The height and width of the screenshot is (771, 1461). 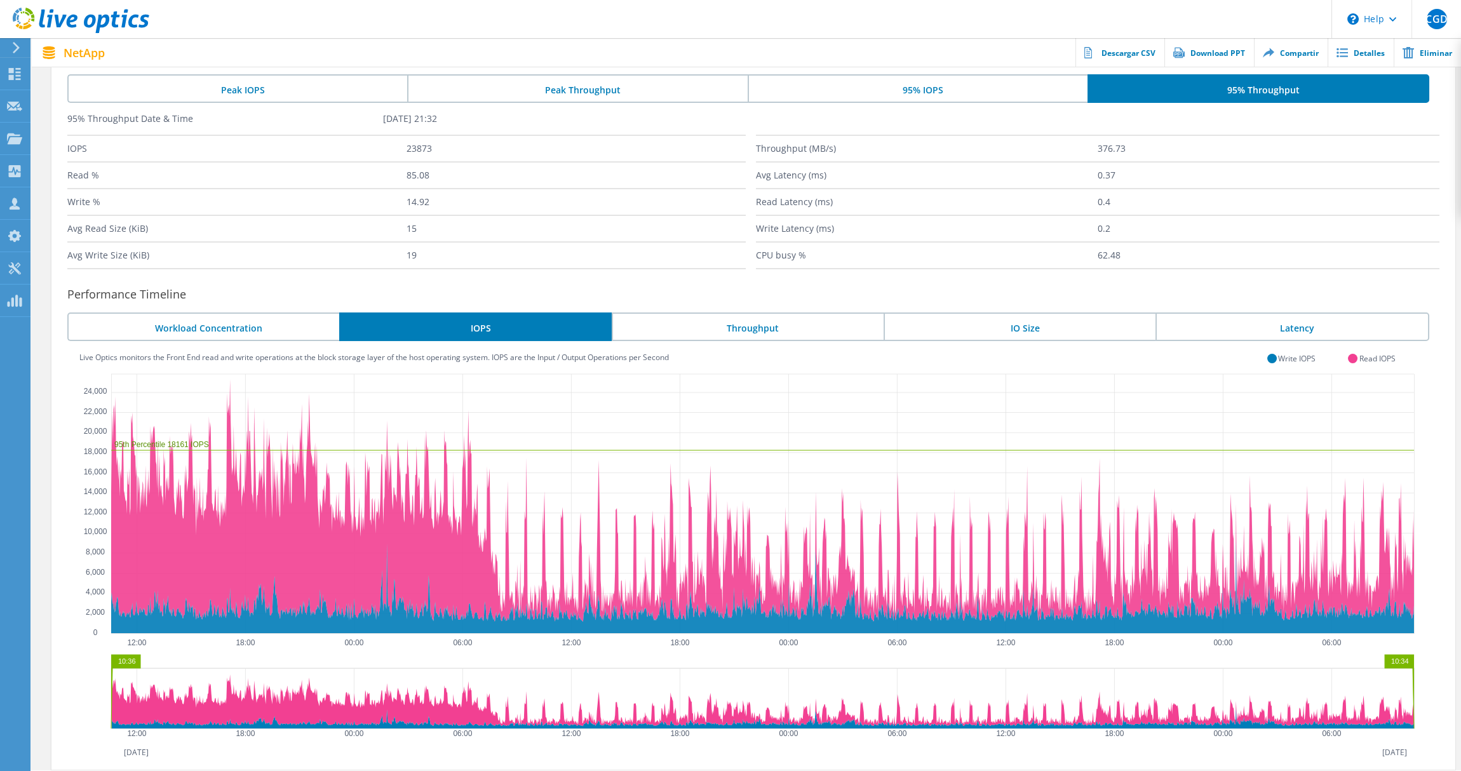 What do you see at coordinates (84, 53) in the screenshot?
I see `span: NetApp` at bounding box center [84, 53].